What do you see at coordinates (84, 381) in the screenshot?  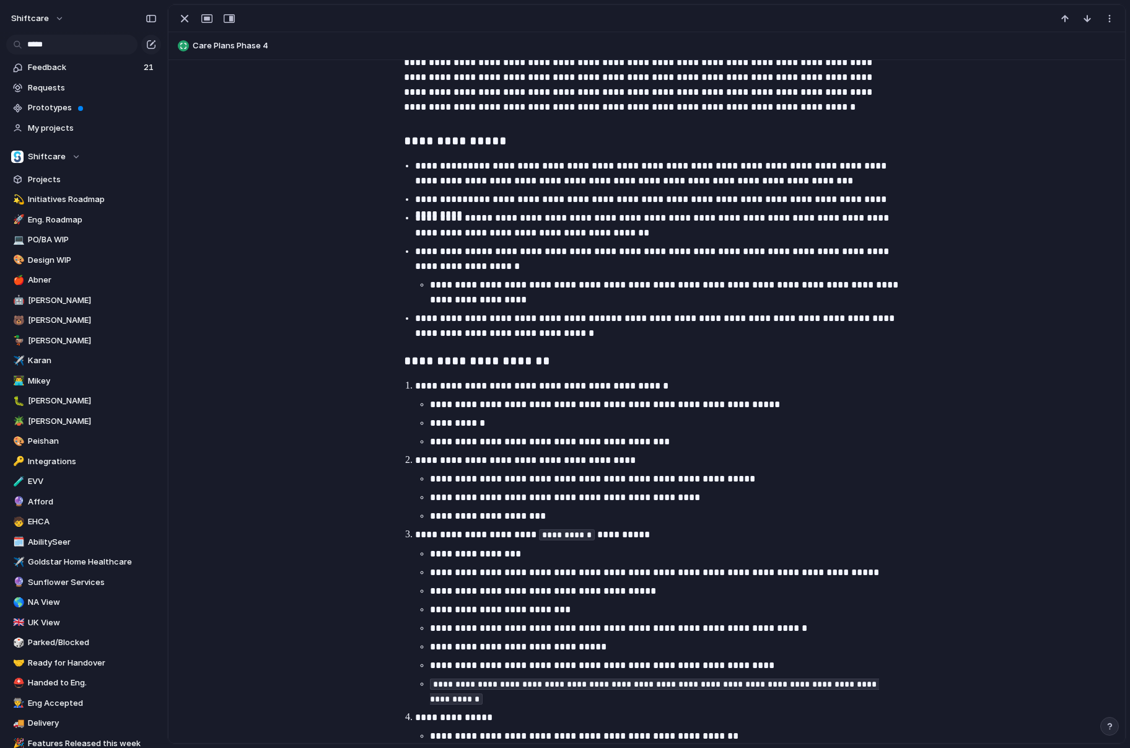 I see `div: 👨‍💻Mikey` at bounding box center [84, 381].